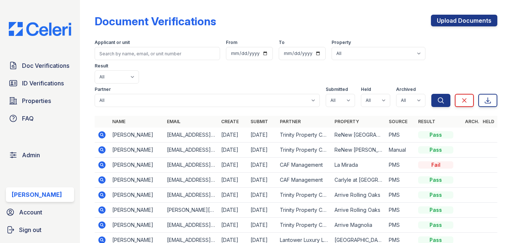 The width and height of the screenshot is (512, 243). I want to click on label: Partner, so click(103, 89).